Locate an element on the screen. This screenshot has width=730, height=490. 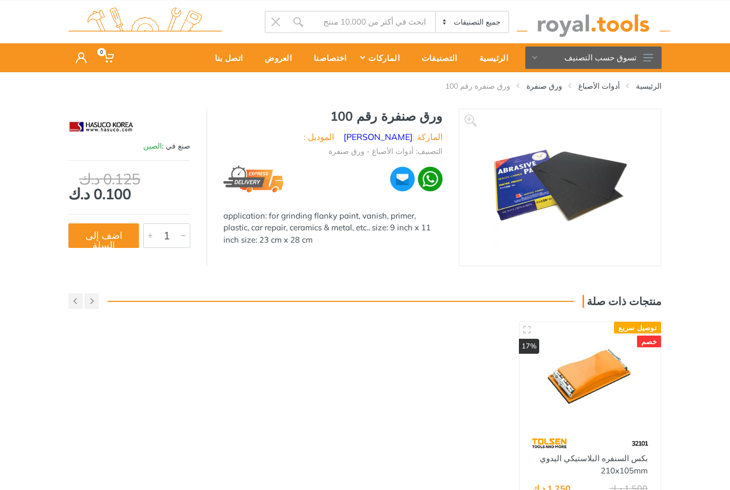
li: الماركة : is located at coordinates (393, 137).